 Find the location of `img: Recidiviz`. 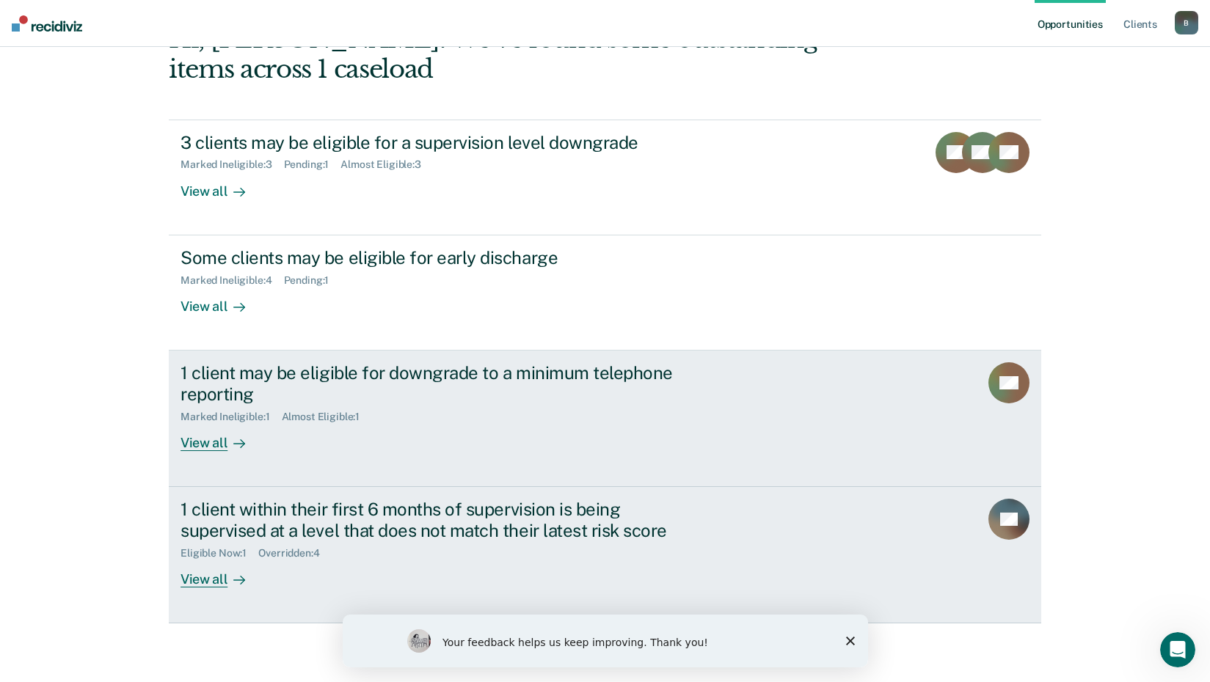

img: Recidiviz is located at coordinates (47, 23).